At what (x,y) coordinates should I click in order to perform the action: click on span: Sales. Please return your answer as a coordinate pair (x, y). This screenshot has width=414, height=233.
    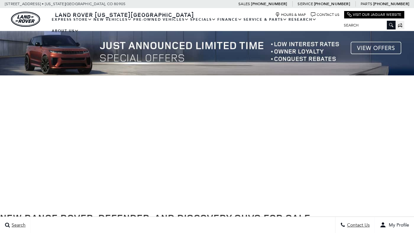
    Looking at the image, I should click on (244, 4).